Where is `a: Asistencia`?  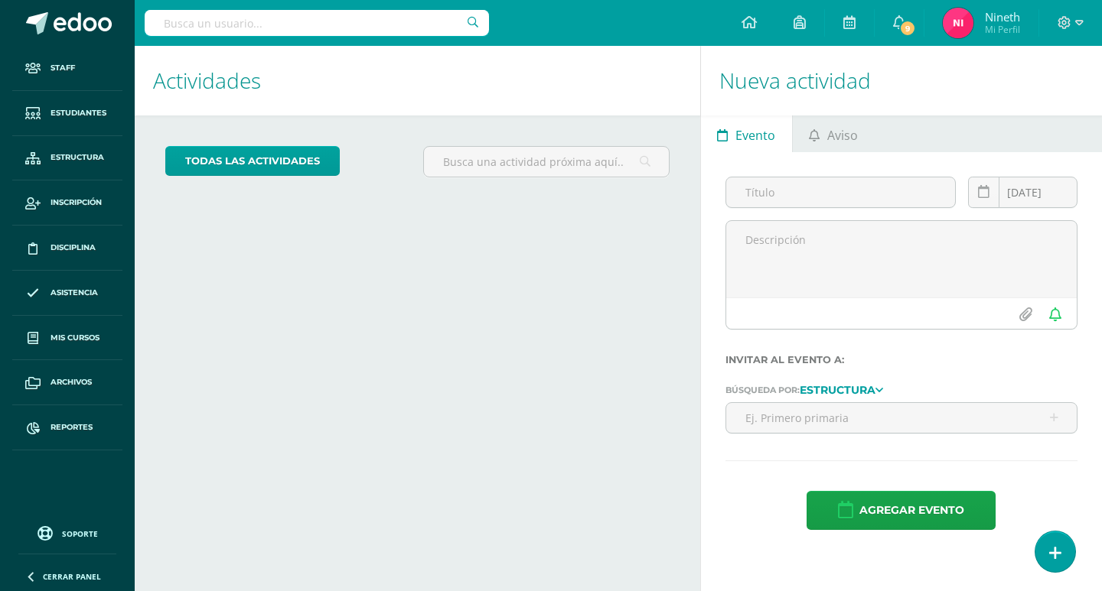
a: Asistencia is located at coordinates (67, 293).